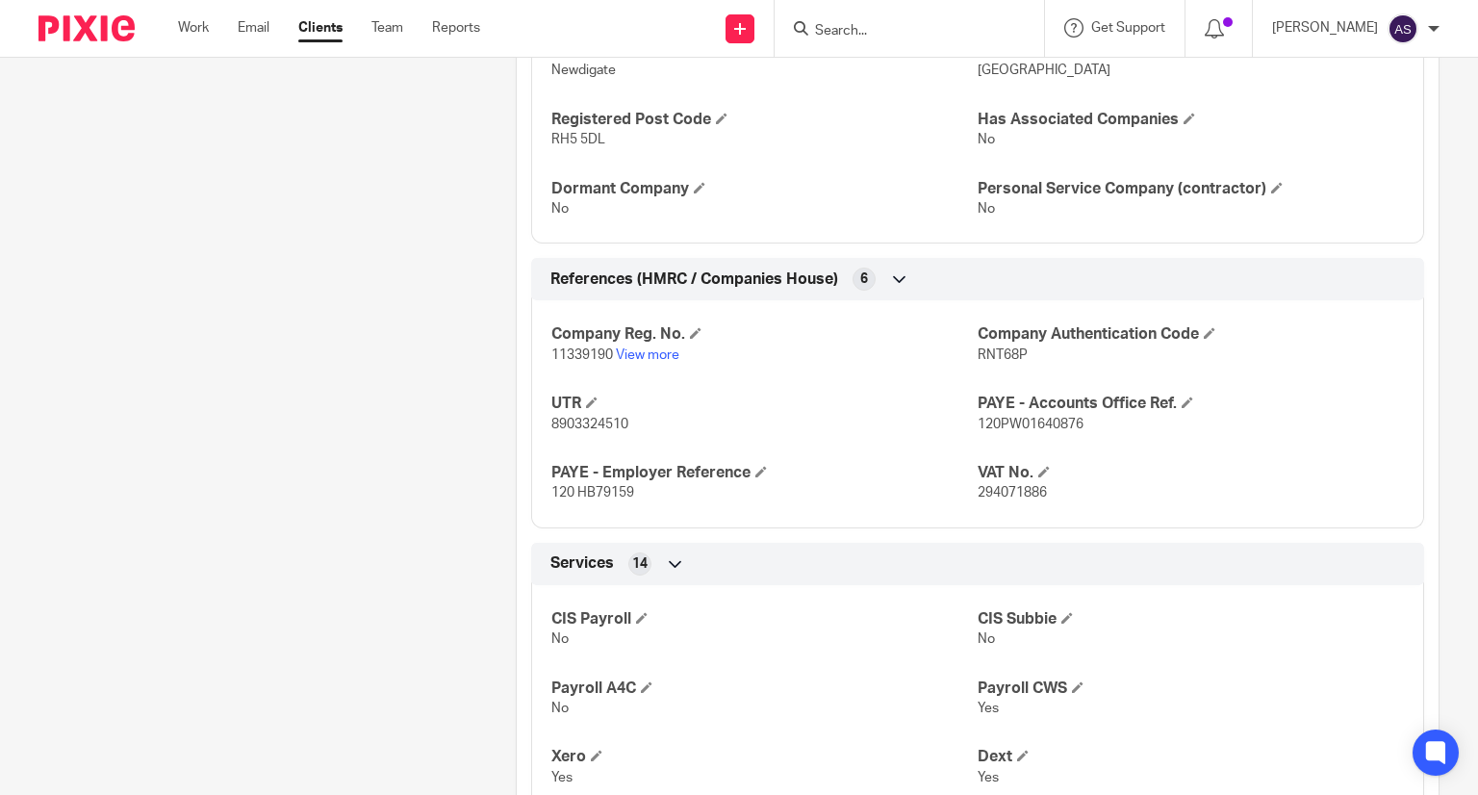 The height and width of the screenshot is (795, 1478). Describe the element at coordinates (764, 619) in the screenshot. I see `h4: CIS Payroll` at that location.